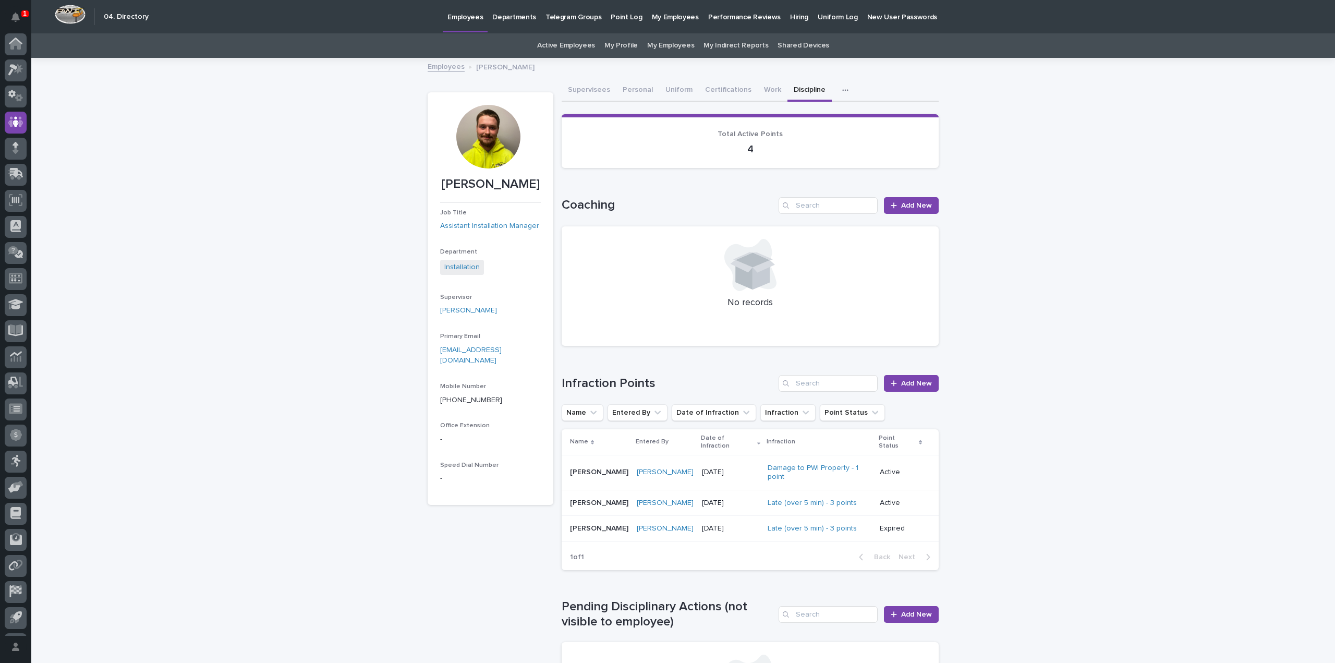  Describe the element at coordinates (750, 149) in the screenshot. I see `p: 4` at that location.